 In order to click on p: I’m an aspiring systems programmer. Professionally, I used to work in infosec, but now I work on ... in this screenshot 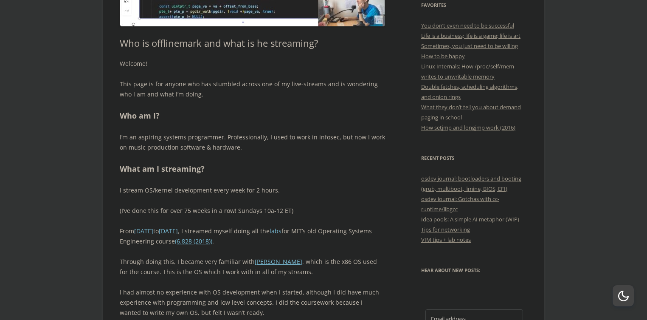, I will do `click(252, 142)`.